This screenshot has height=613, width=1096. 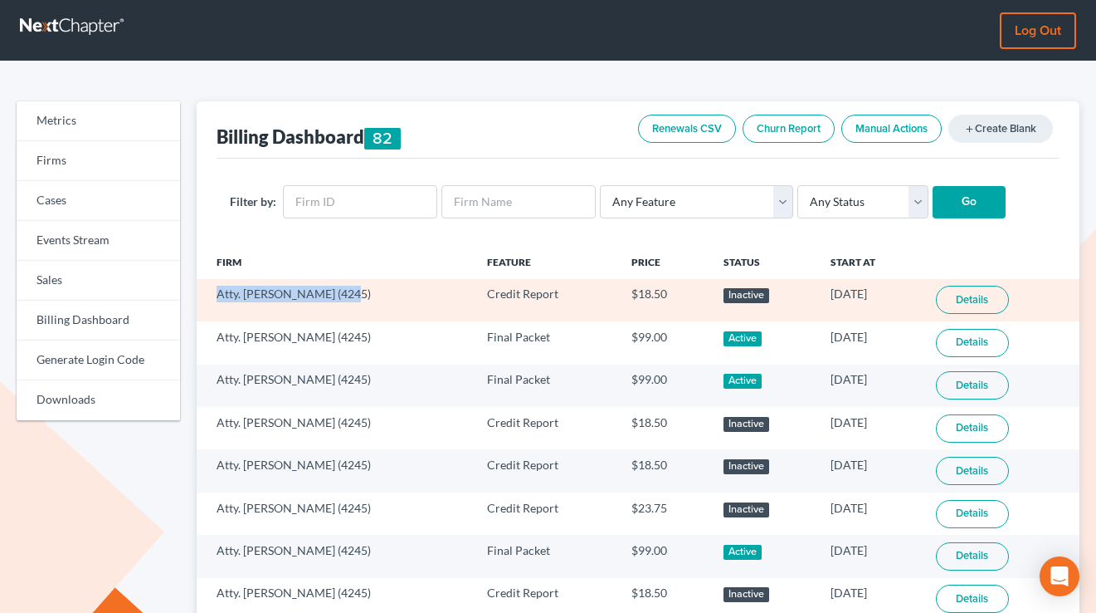 I want to click on div: Billing Dashboard, so click(x=309, y=137).